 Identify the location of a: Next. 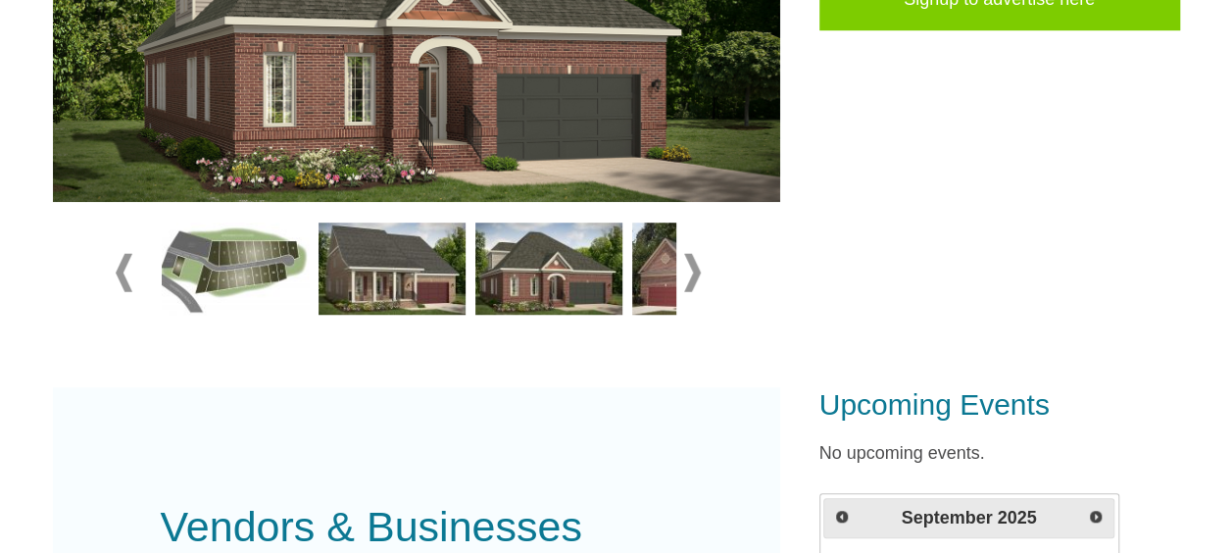
(1095, 516).